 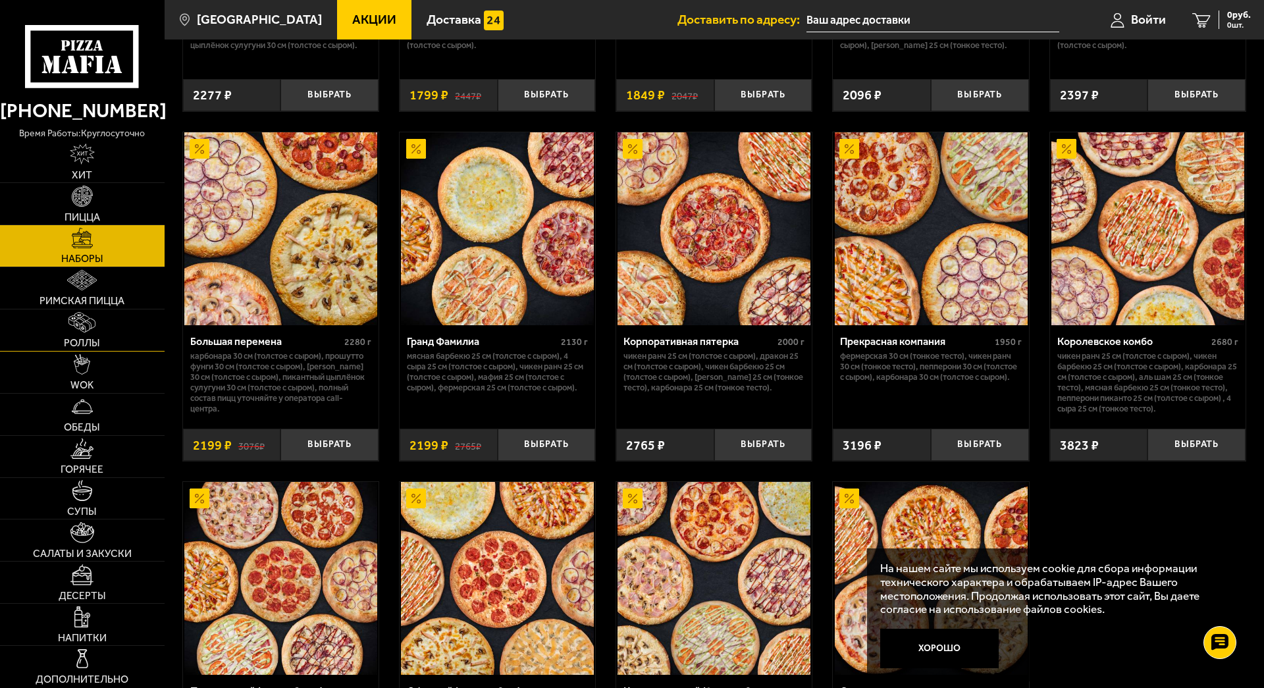 I want to click on span: 0 руб., so click(x=1239, y=15).